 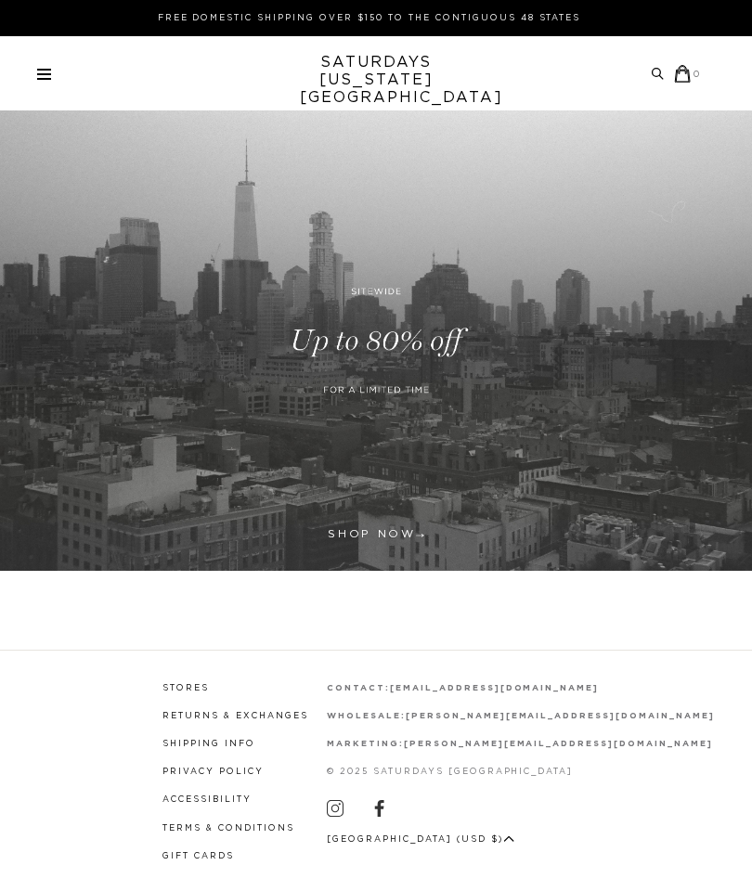 What do you see at coordinates (687, 73) in the screenshot?
I see `a: 0` at bounding box center [687, 73].